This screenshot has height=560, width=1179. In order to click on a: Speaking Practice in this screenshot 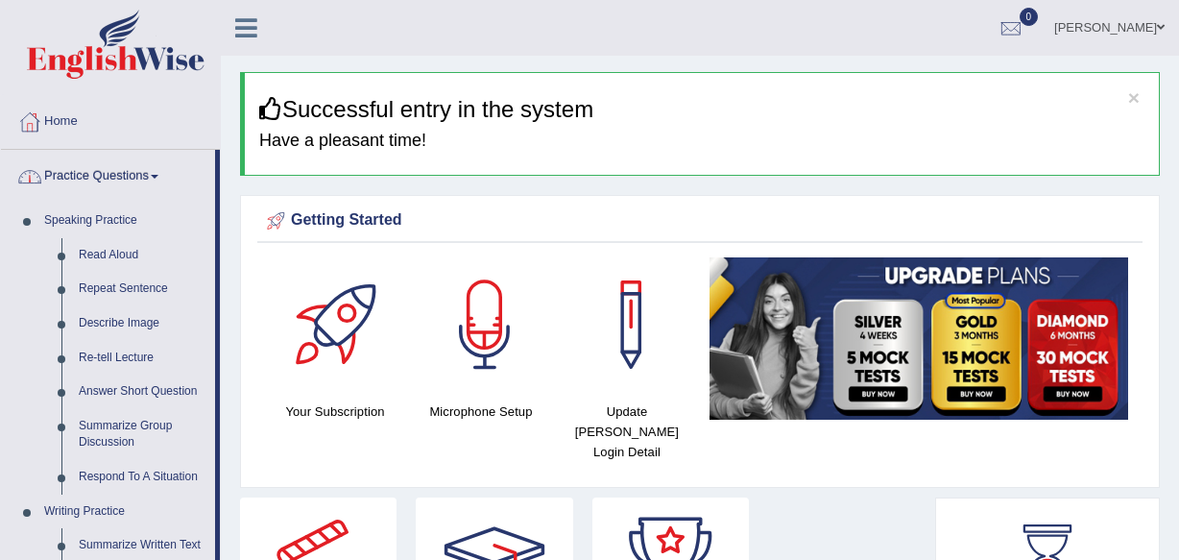, I will do `click(125, 221)`.